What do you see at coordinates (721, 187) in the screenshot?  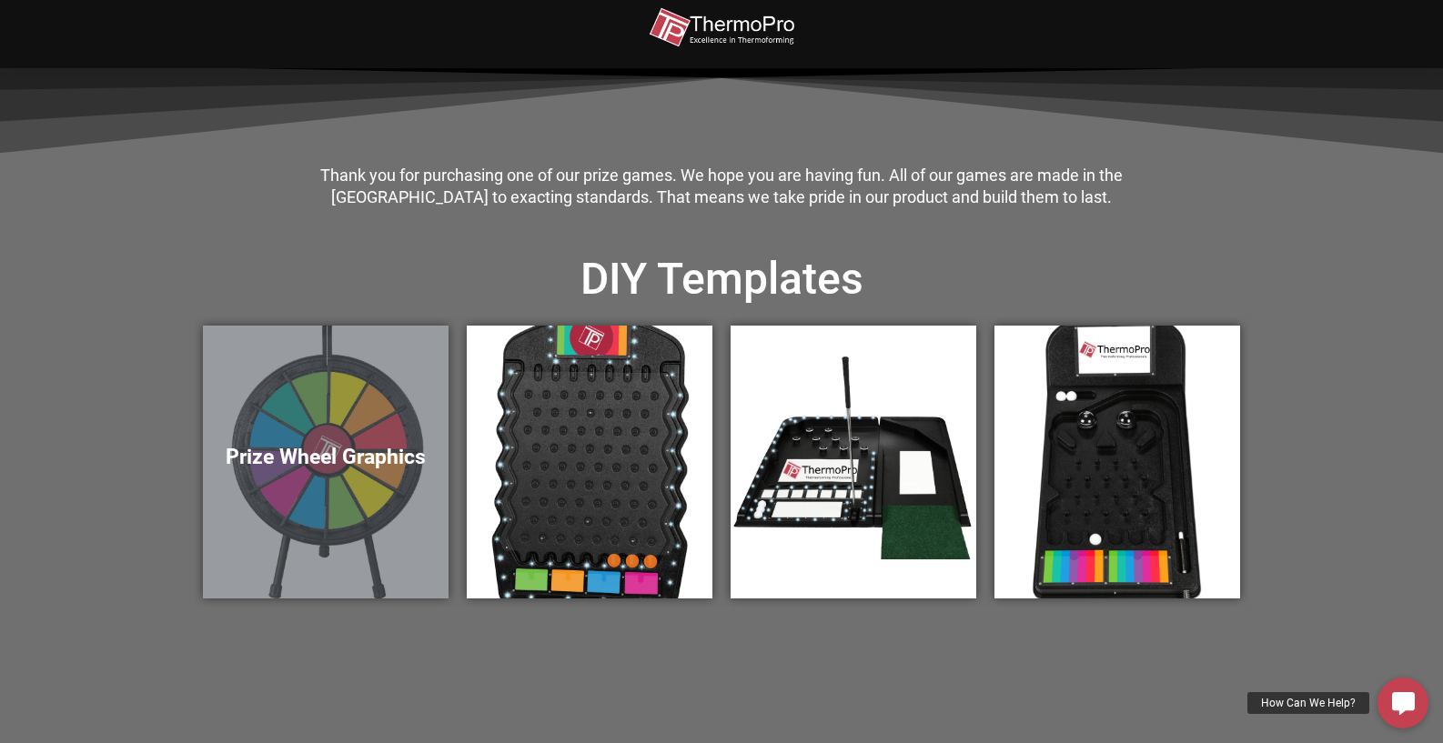 I see `div: Thank you for purchasing one of our prize games. We hope you are having fun. All of our games are...` at bounding box center [721, 187].